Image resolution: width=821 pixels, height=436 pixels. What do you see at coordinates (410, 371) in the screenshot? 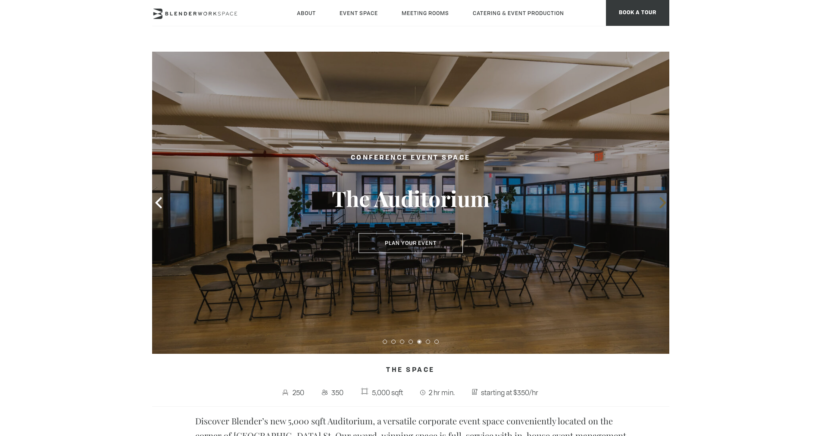
I see `h4: The Space` at bounding box center [410, 371].